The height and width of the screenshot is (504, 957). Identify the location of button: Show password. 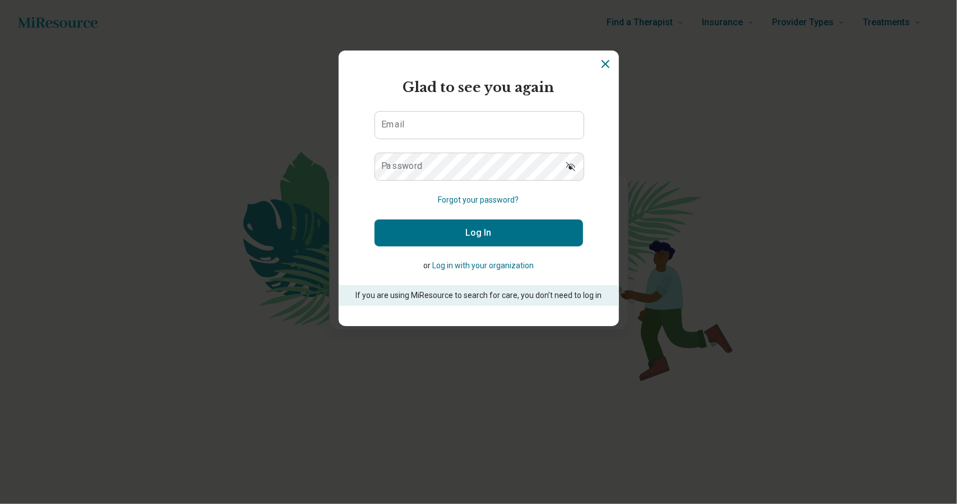
(571, 166).